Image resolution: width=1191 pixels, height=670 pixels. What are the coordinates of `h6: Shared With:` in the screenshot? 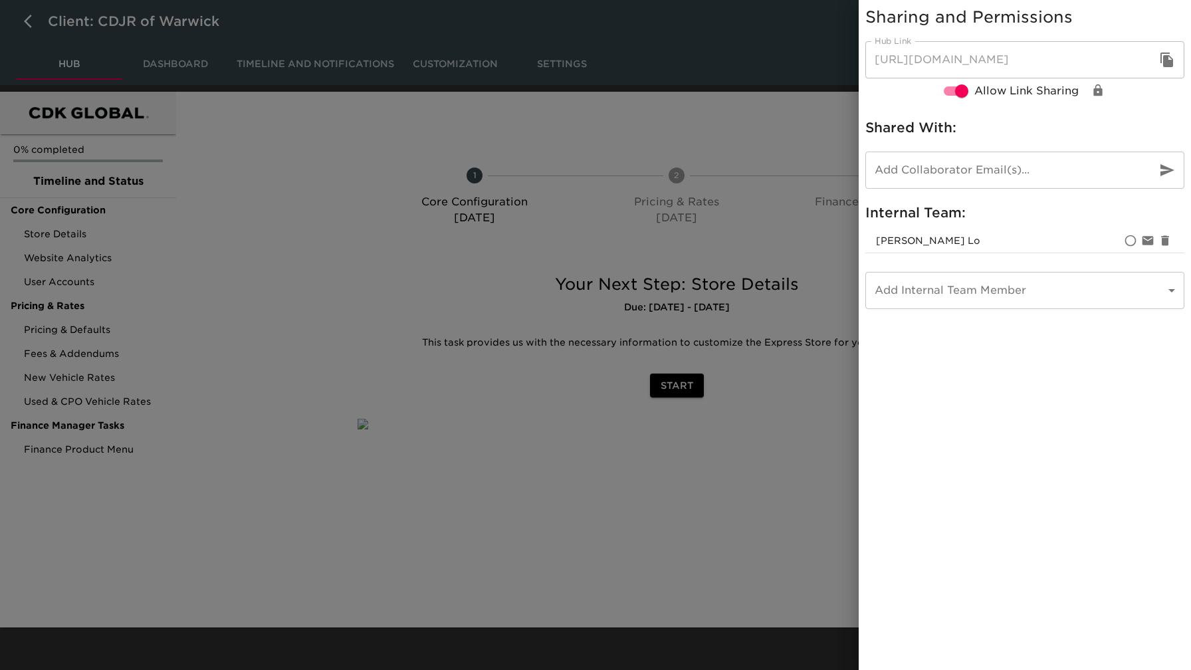 It's located at (1025, 128).